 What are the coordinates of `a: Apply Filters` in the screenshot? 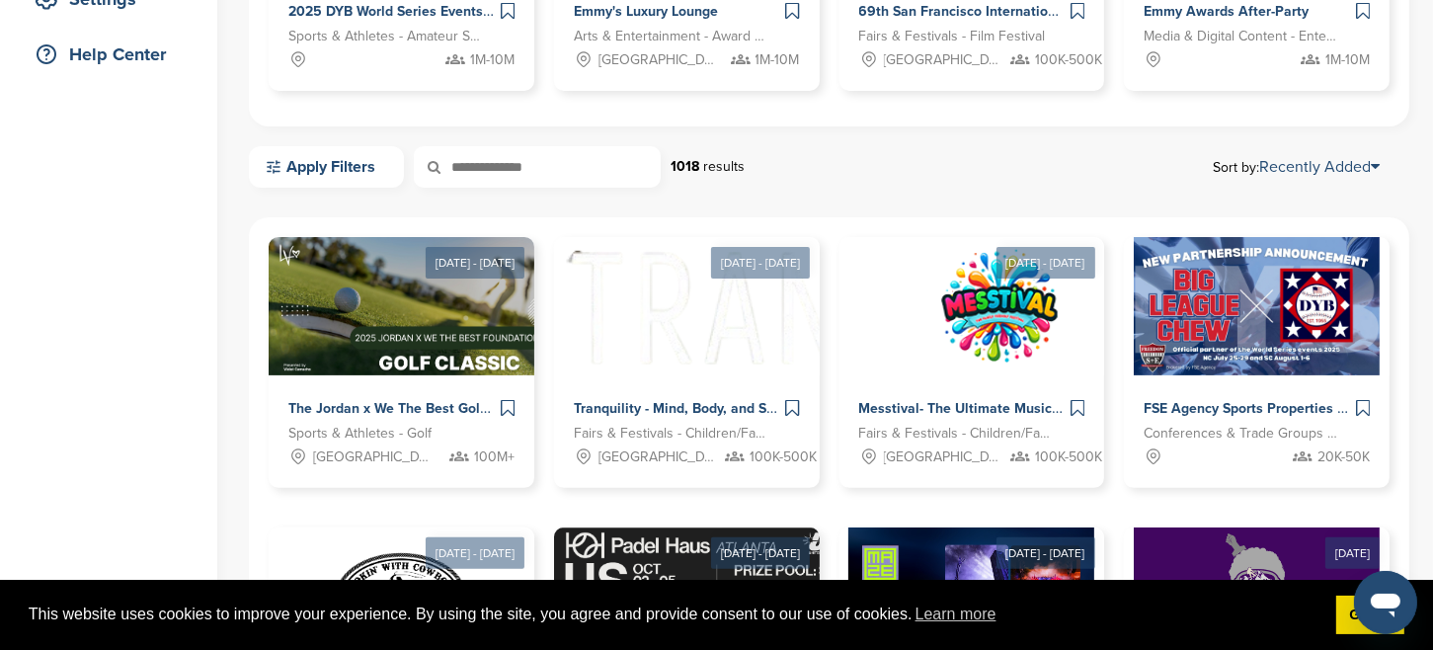 It's located at (326, 167).